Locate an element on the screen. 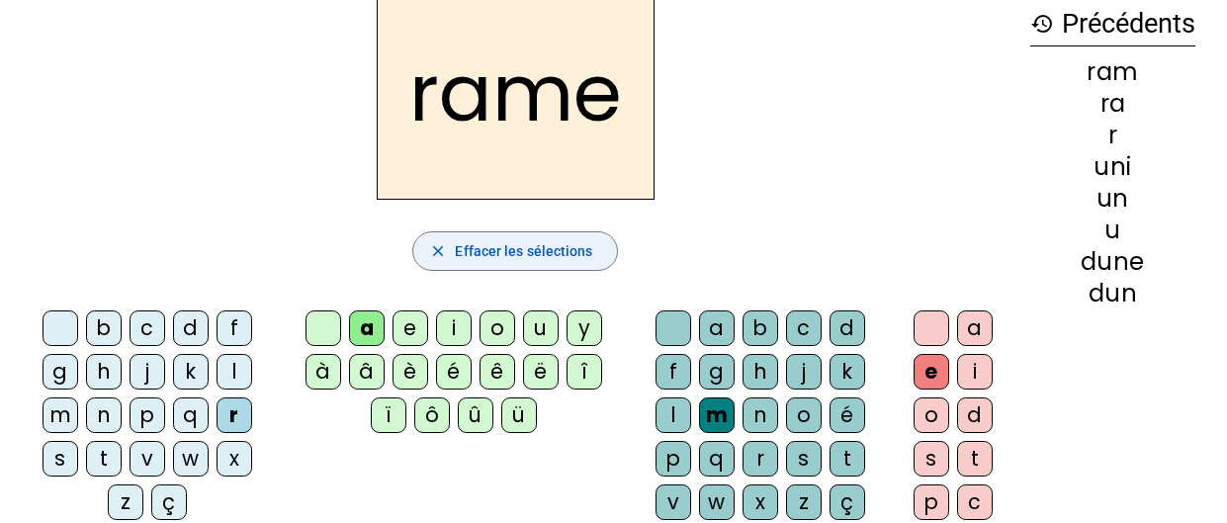 The width and height of the screenshot is (1227, 523). div: ë is located at coordinates (541, 372).